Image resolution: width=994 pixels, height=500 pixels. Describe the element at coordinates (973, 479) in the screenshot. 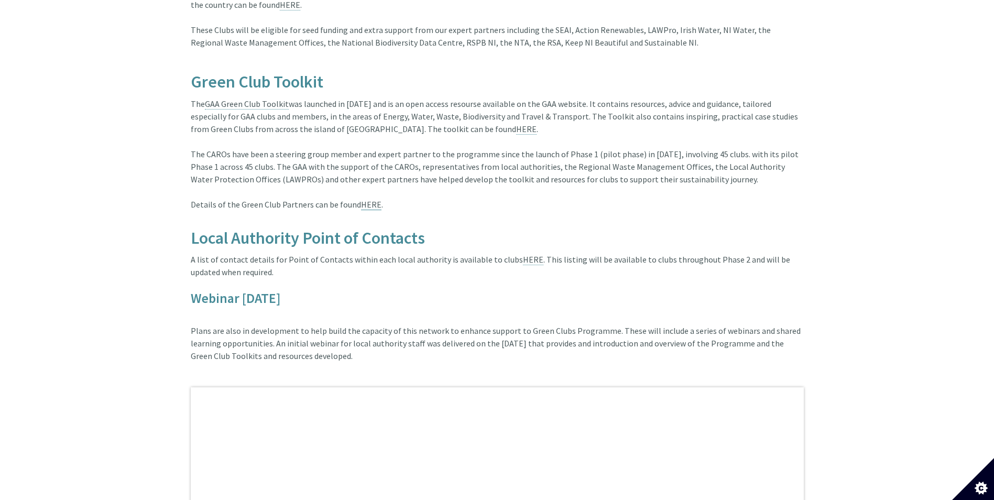

I see `button: Set cookie preferences` at that location.